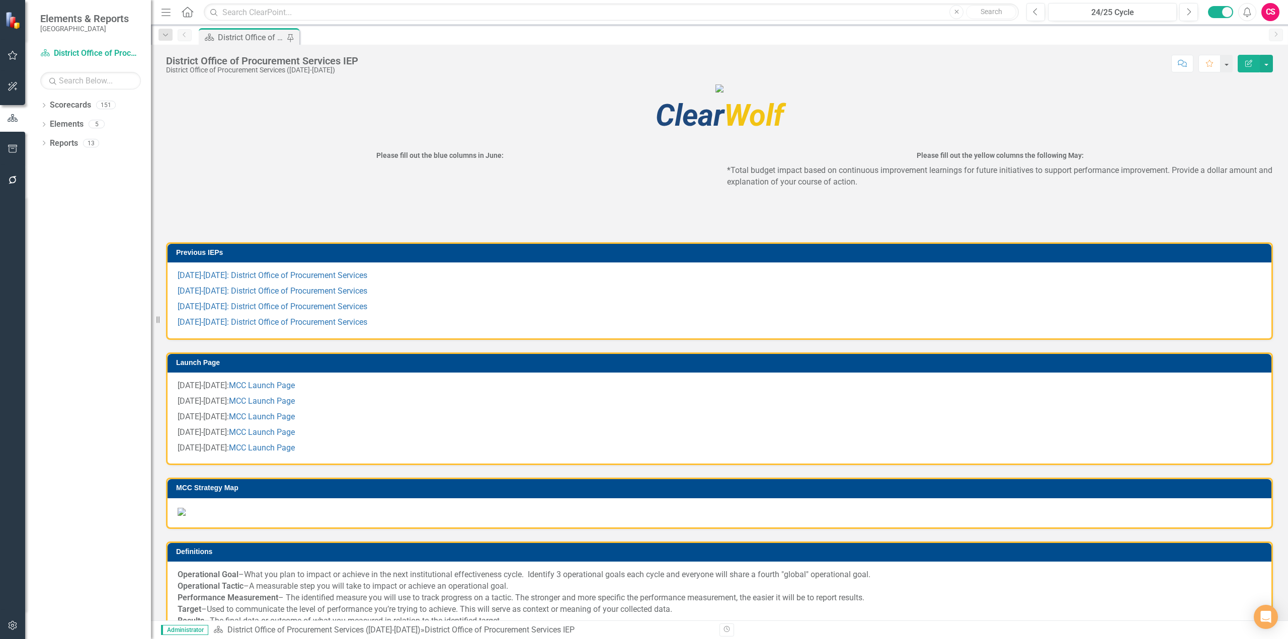  What do you see at coordinates (1112, 13) in the screenshot?
I see `div: 24/25 Cycle` at bounding box center [1112, 13].